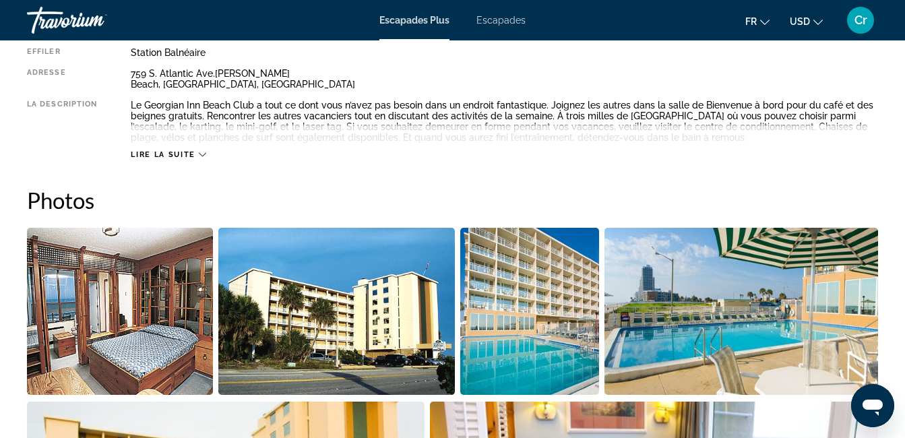 The width and height of the screenshot is (905, 438). I want to click on h2: Photos, so click(452, 200).